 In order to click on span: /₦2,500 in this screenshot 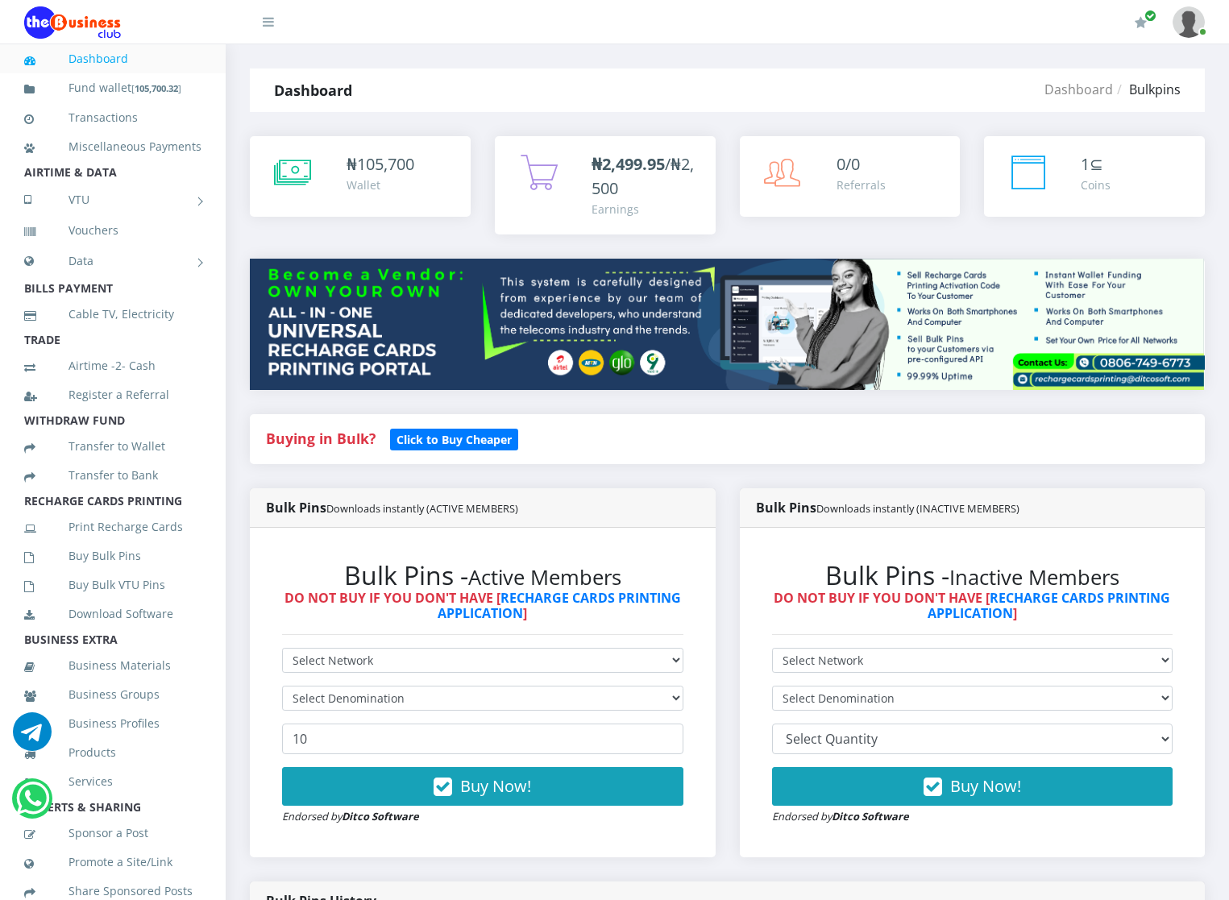, I will do `click(642, 176)`.